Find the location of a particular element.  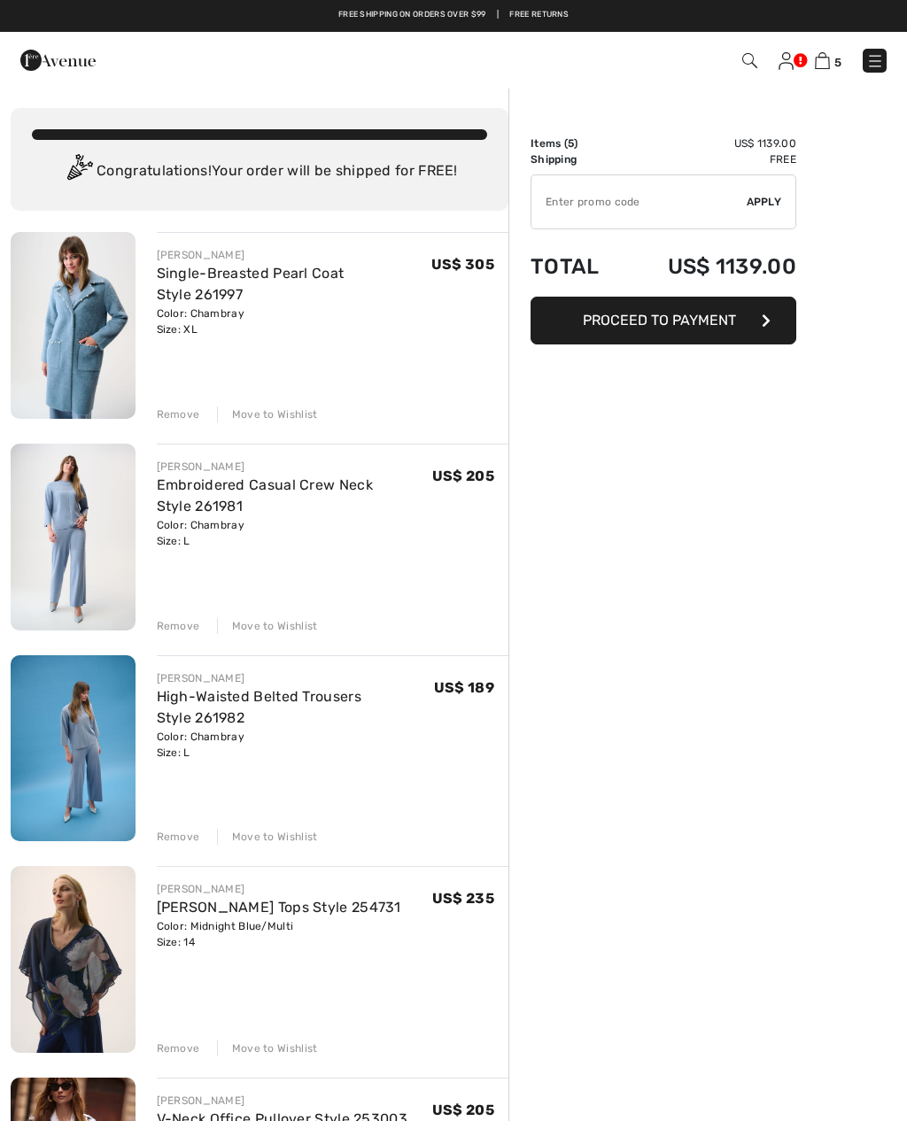

span: US$ 189 is located at coordinates (464, 687).